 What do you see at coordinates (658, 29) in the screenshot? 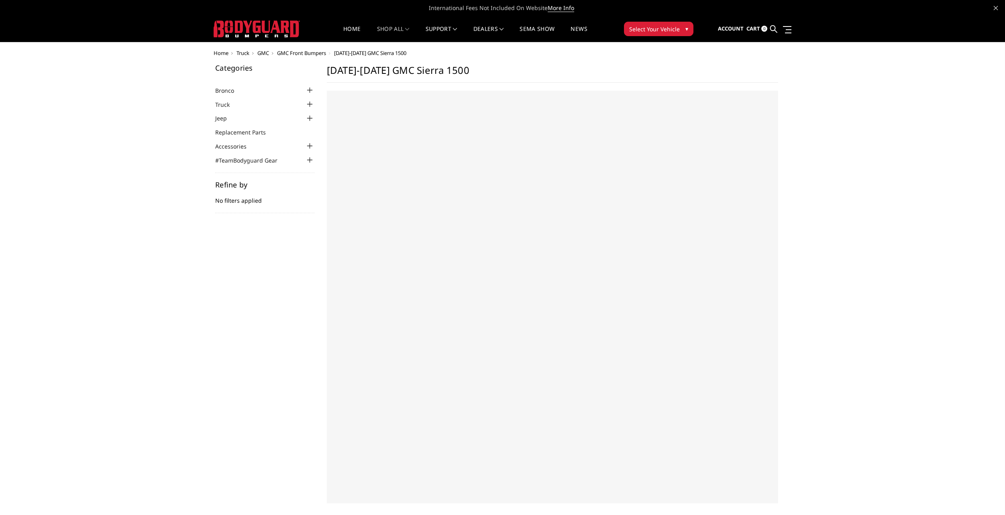
I see `button: Select Your Vehicle` at bounding box center [658, 29].